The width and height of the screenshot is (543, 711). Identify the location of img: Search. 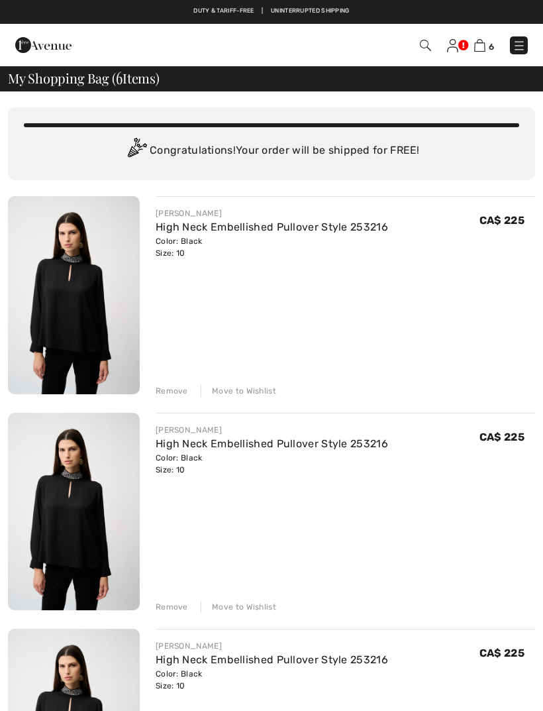
(425, 45).